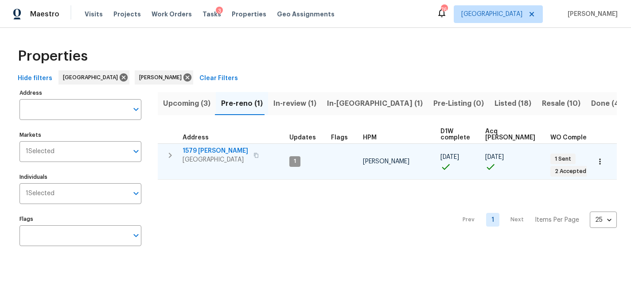 Image resolution: width=631 pixels, height=289 pixels. Describe the element at coordinates (303, 138) in the screenshot. I see `span: Updates` at that location.